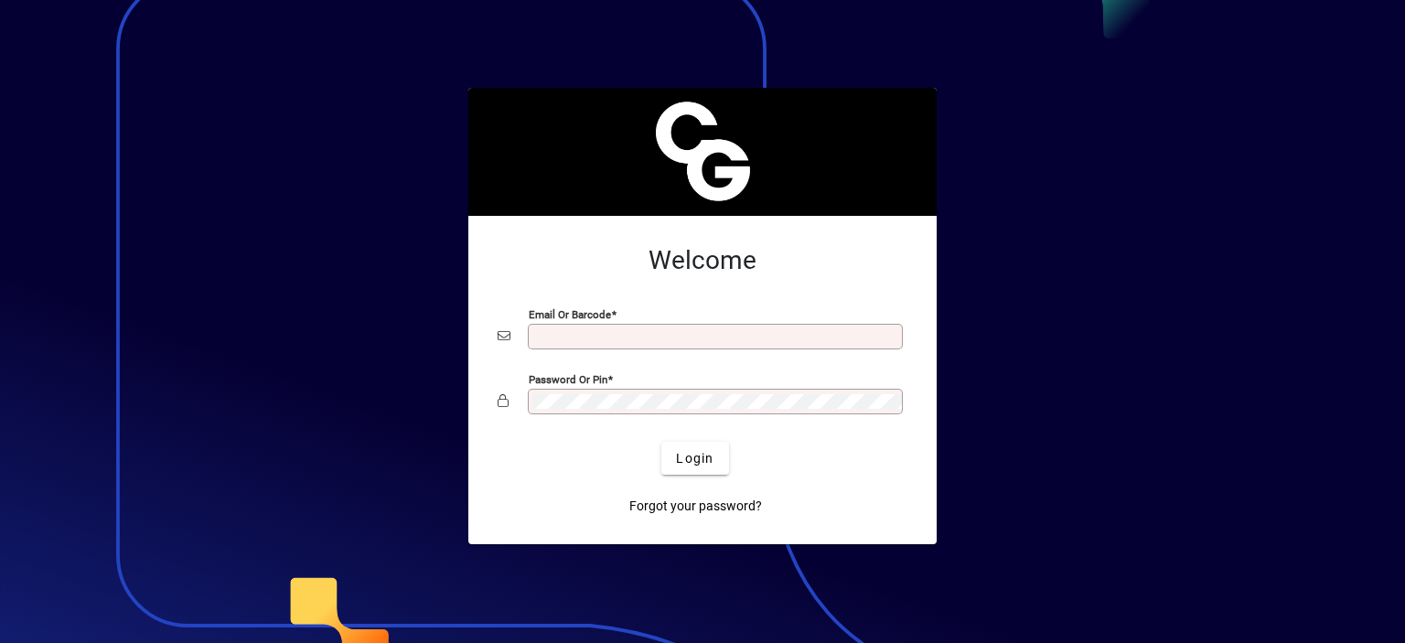  I want to click on span: Login, so click(694, 458).